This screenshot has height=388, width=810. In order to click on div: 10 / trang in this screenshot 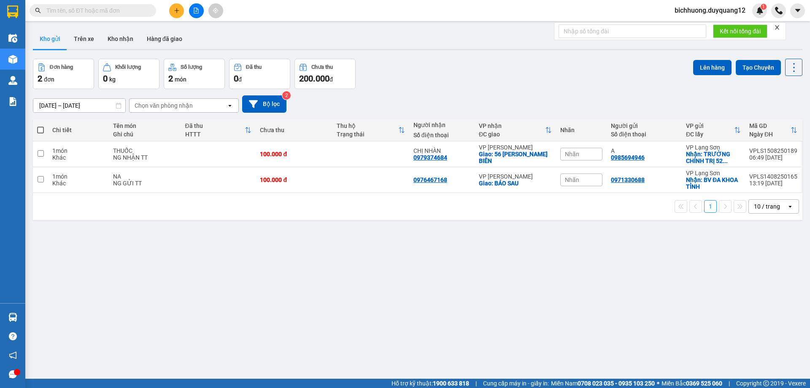, I will do `click(767, 206)`.